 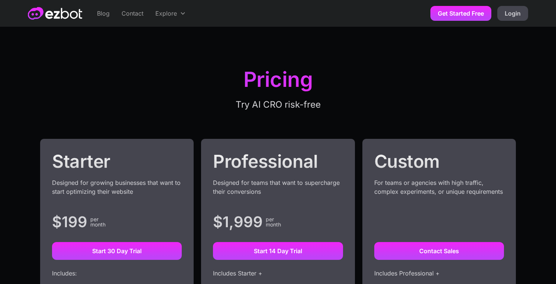 What do you see at coordinates (117, 162) in the screenshot?
I see `h2: Starter` at bounding box center [117, 162].